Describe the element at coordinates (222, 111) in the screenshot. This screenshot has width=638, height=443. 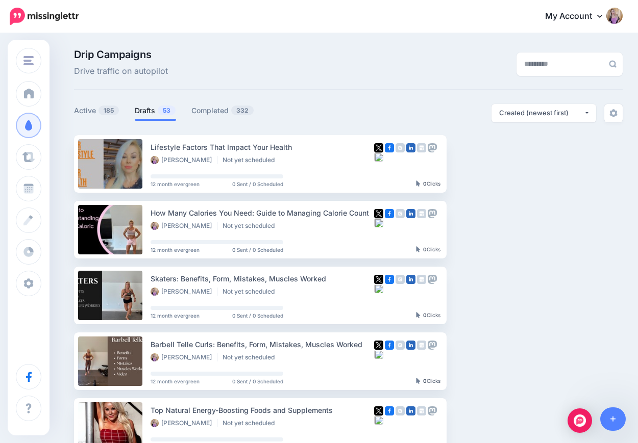
I see `a: Completed332` at that location.